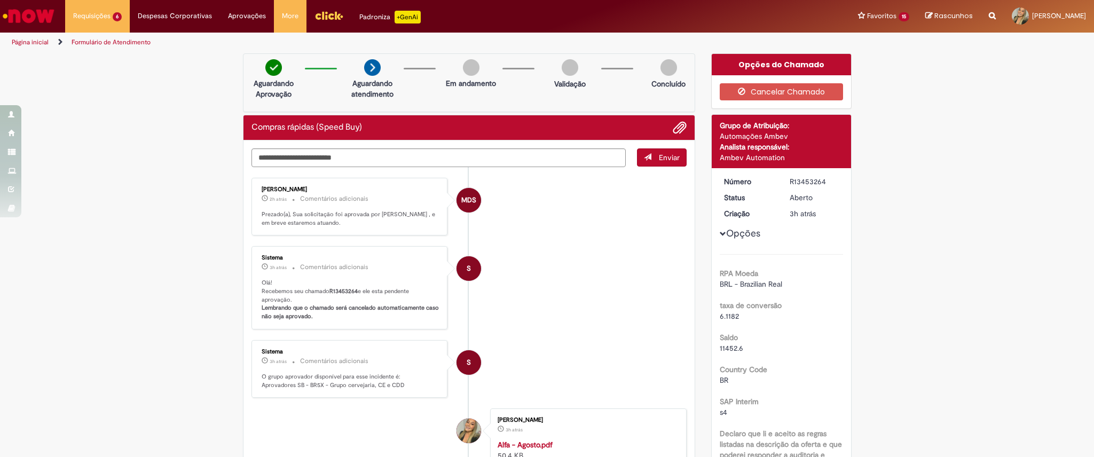 The image size is (1094, 457). What do you see at coordinates (661, 157) in the screenshot?
I see `button: Enviar` at bounding box center [661, 157].